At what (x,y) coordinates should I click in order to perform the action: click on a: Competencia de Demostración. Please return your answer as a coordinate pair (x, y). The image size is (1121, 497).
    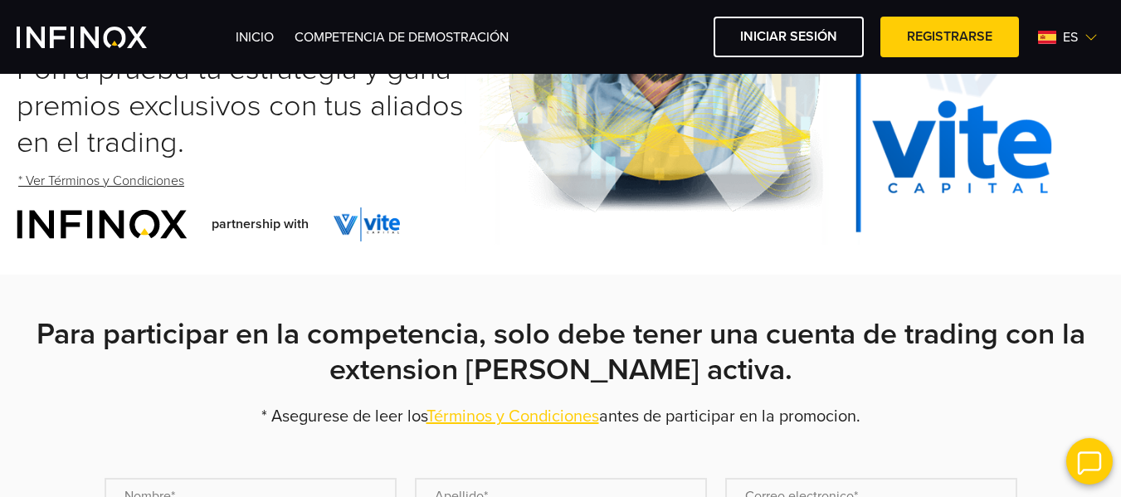
    Looking at the image, I should click on (402, 37).